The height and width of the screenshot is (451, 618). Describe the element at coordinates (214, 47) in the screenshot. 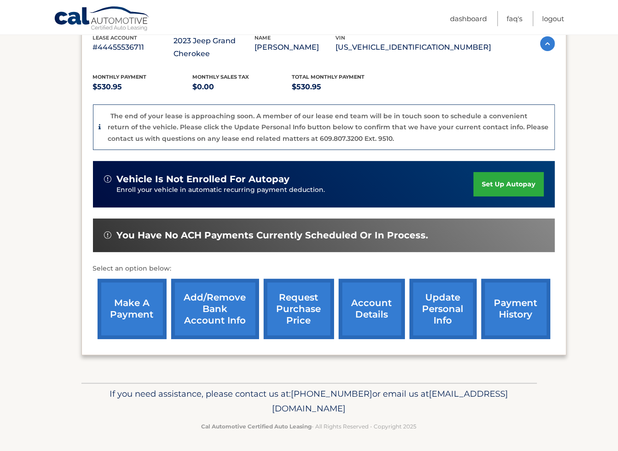

I see `p: 2023 Jeep Grand Cherokee` at that location.